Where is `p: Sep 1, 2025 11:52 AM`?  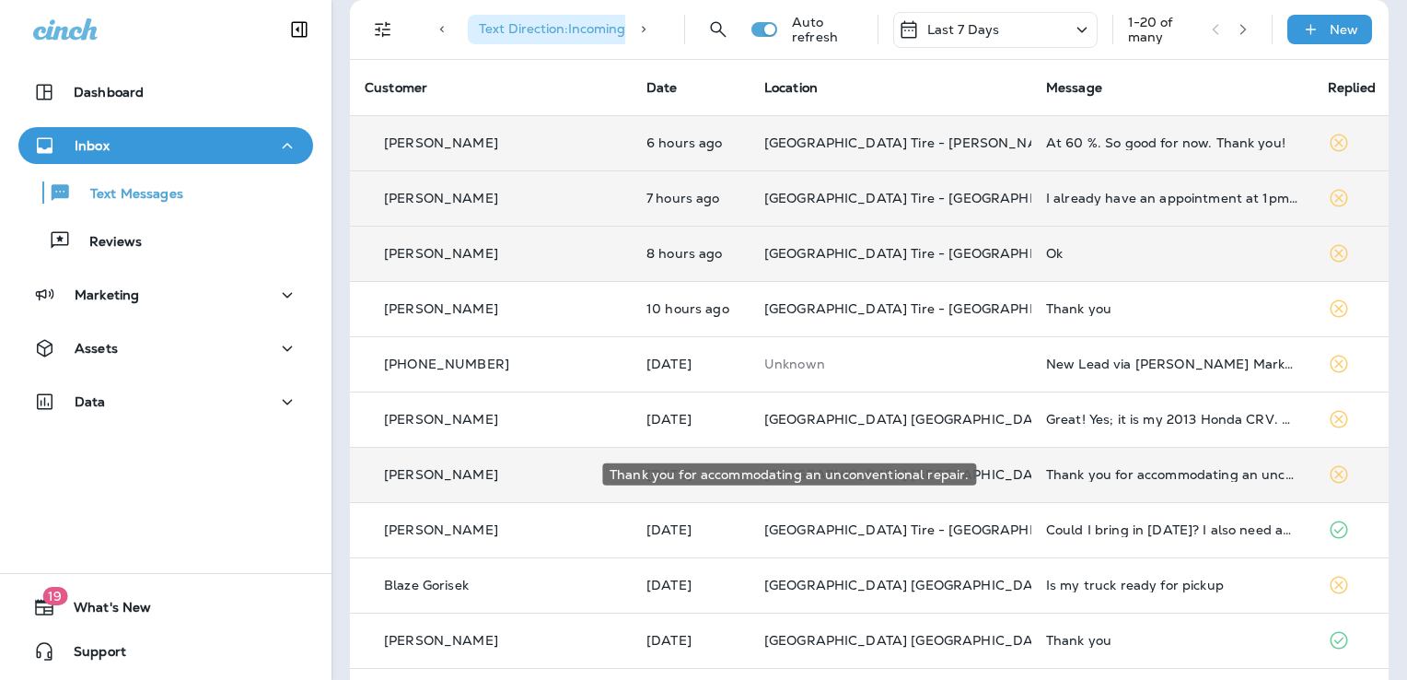
p: Sep 1, 2025 11:52 AM is located at coordinates (691, 198).